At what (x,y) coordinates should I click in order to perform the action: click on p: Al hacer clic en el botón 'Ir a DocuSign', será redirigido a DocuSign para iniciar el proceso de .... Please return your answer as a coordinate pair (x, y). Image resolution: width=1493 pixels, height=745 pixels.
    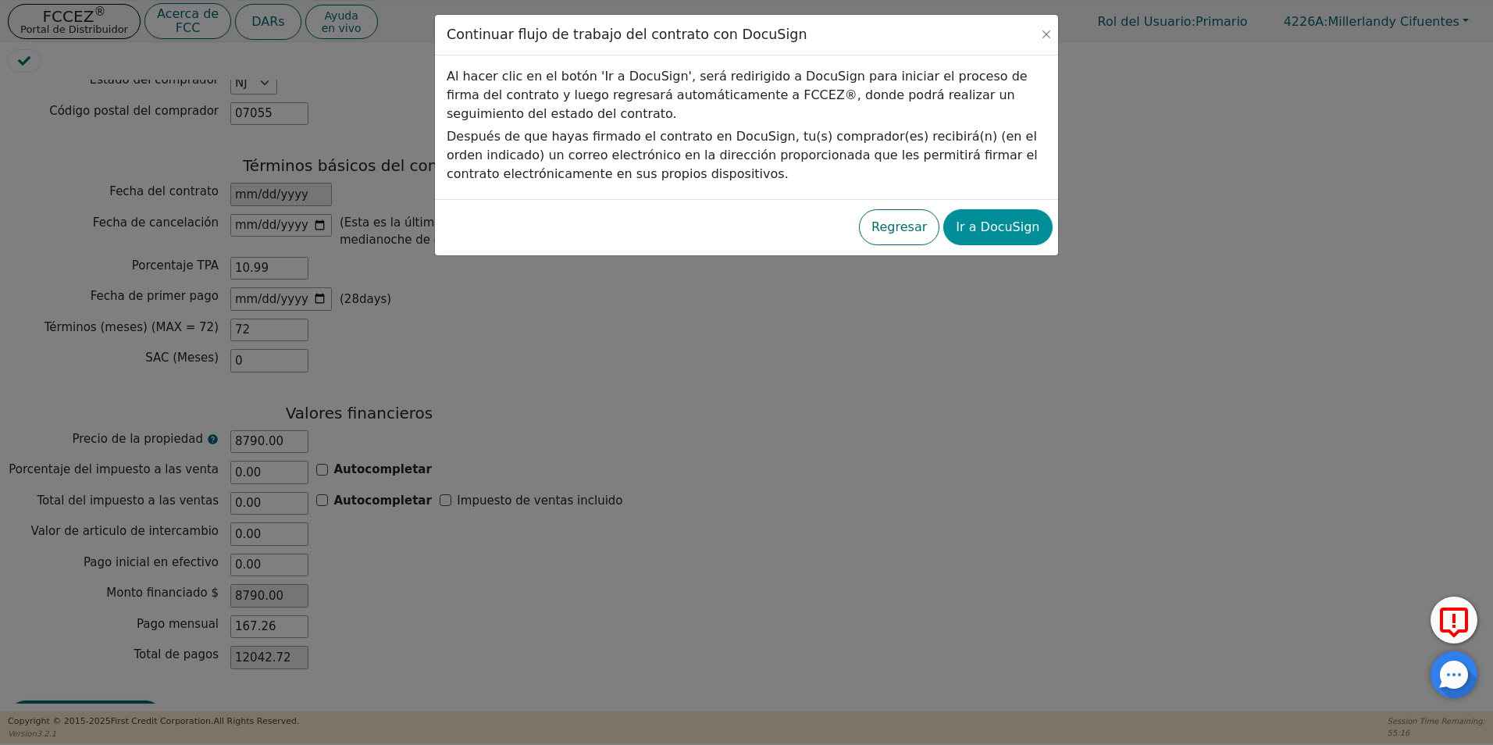
    Looking at the image, I should click on (747, 95).